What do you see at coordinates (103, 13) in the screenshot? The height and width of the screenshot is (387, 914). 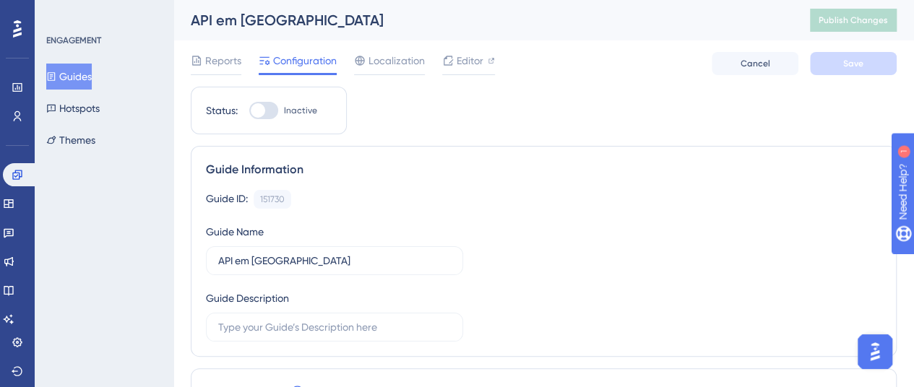 I see `div: 1` at bounding box center [103, 13].